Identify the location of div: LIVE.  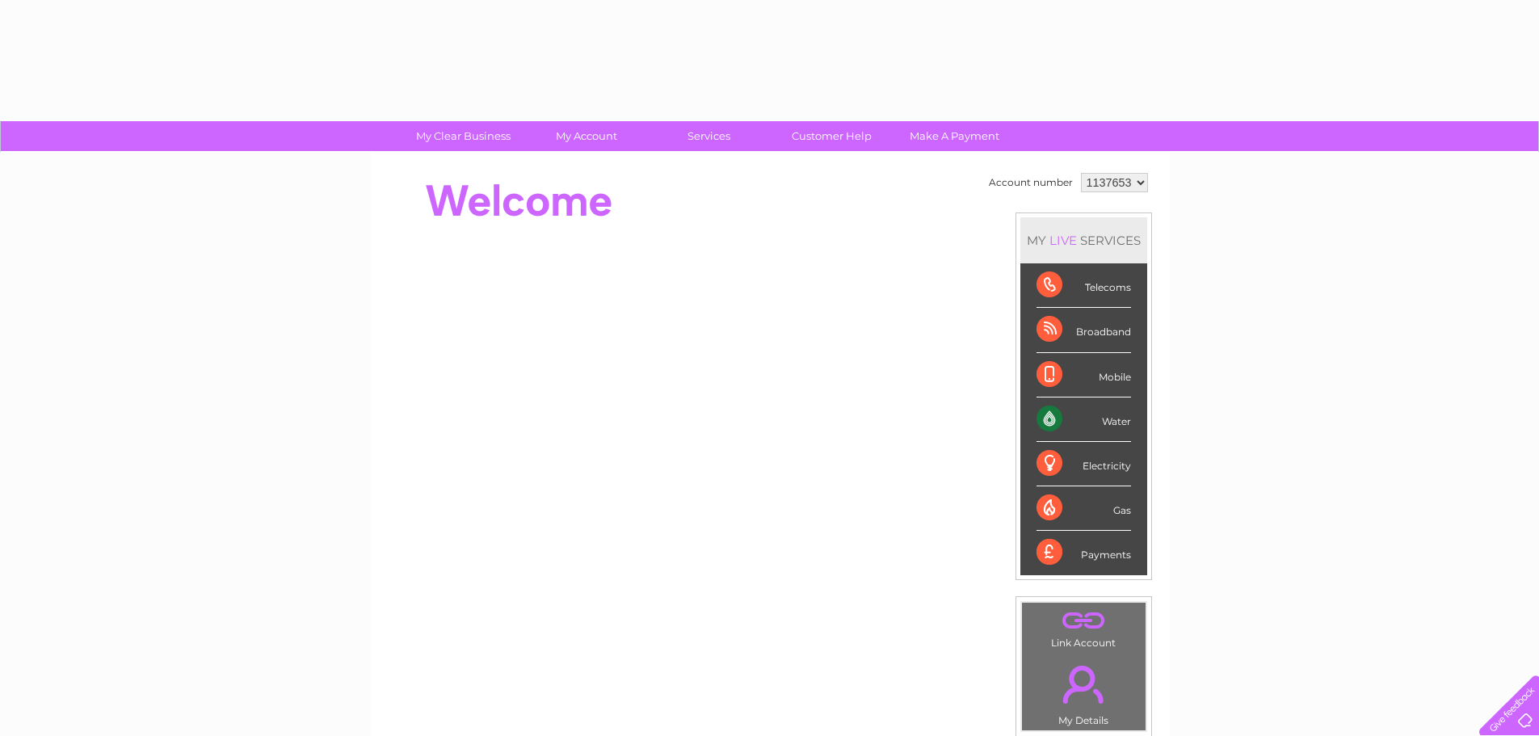
(1063, 240).